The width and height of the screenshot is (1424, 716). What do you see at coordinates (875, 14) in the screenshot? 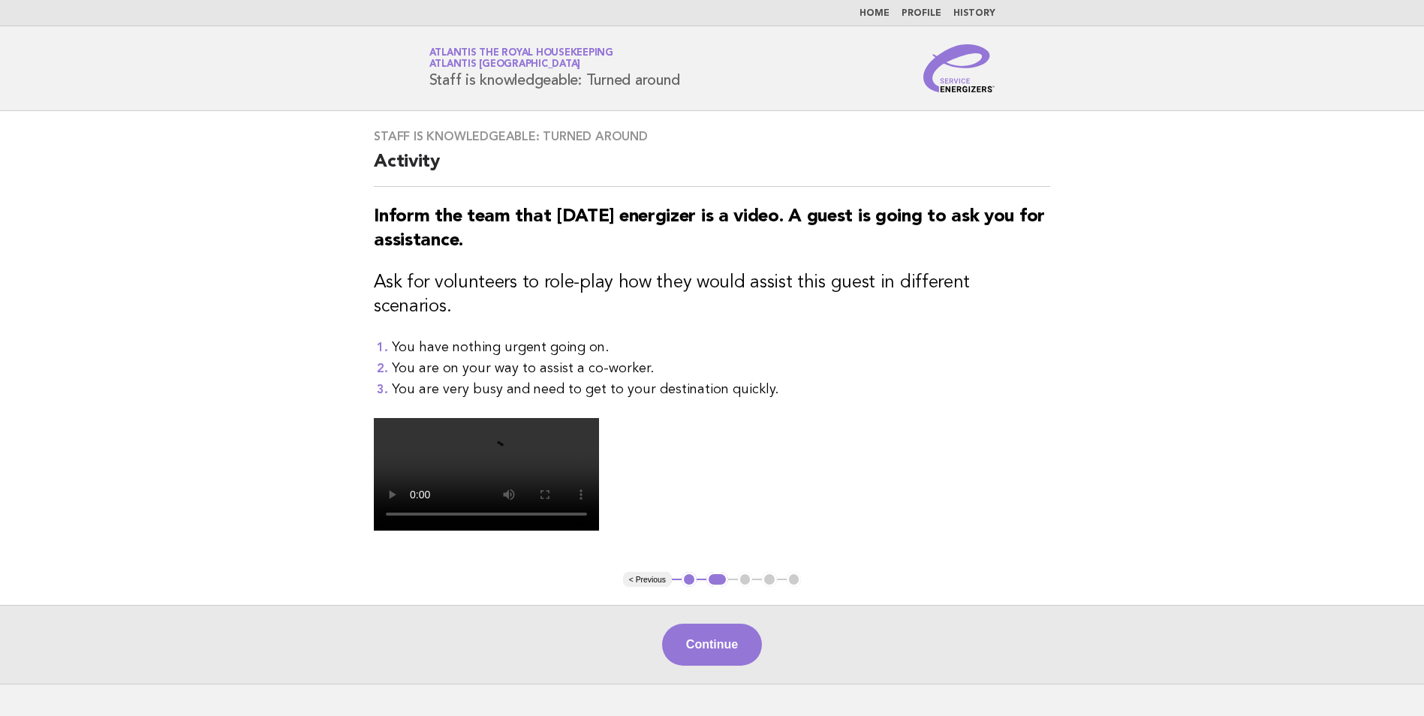
I see `a: Home` at bounding box center [875, 14].